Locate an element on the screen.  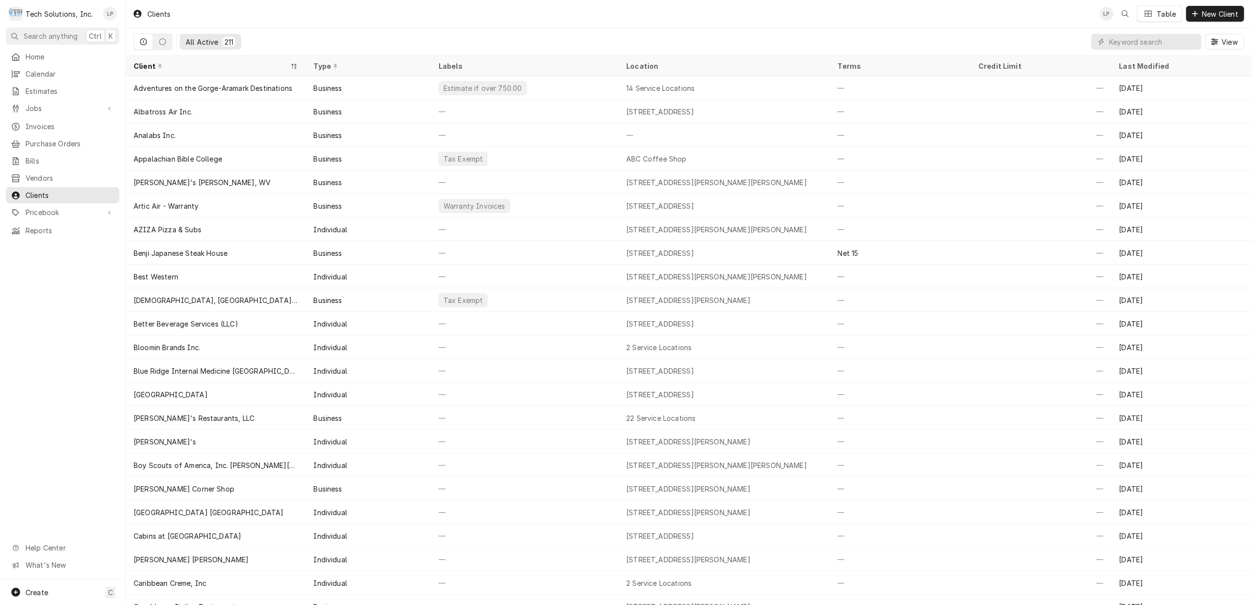
div: Credit Limit is located at coordinates (1040, 66).